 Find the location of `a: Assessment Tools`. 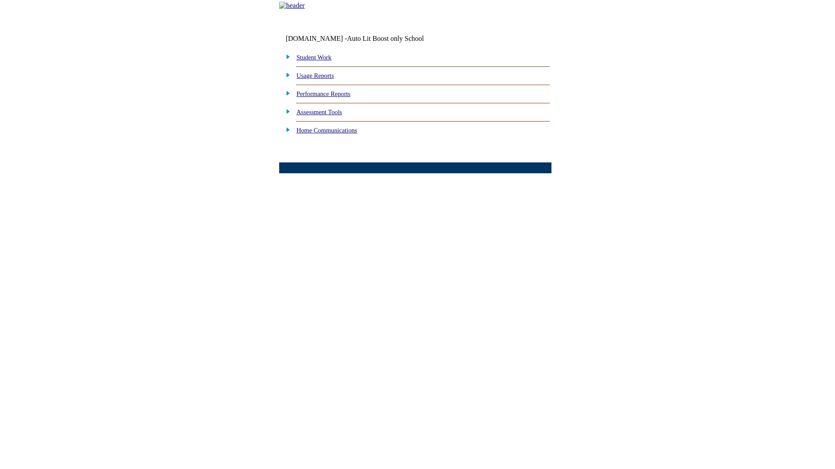

a: Assessment Tools is located at coordinates (319, 112).